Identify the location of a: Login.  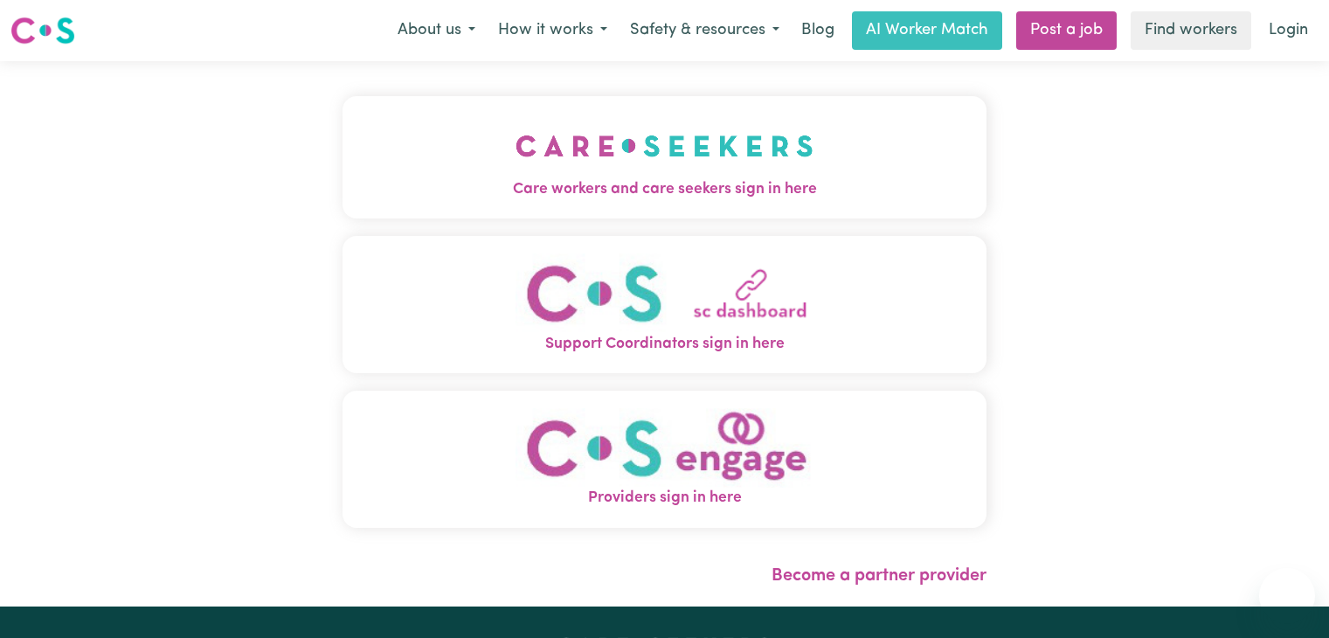
(1288, 31).